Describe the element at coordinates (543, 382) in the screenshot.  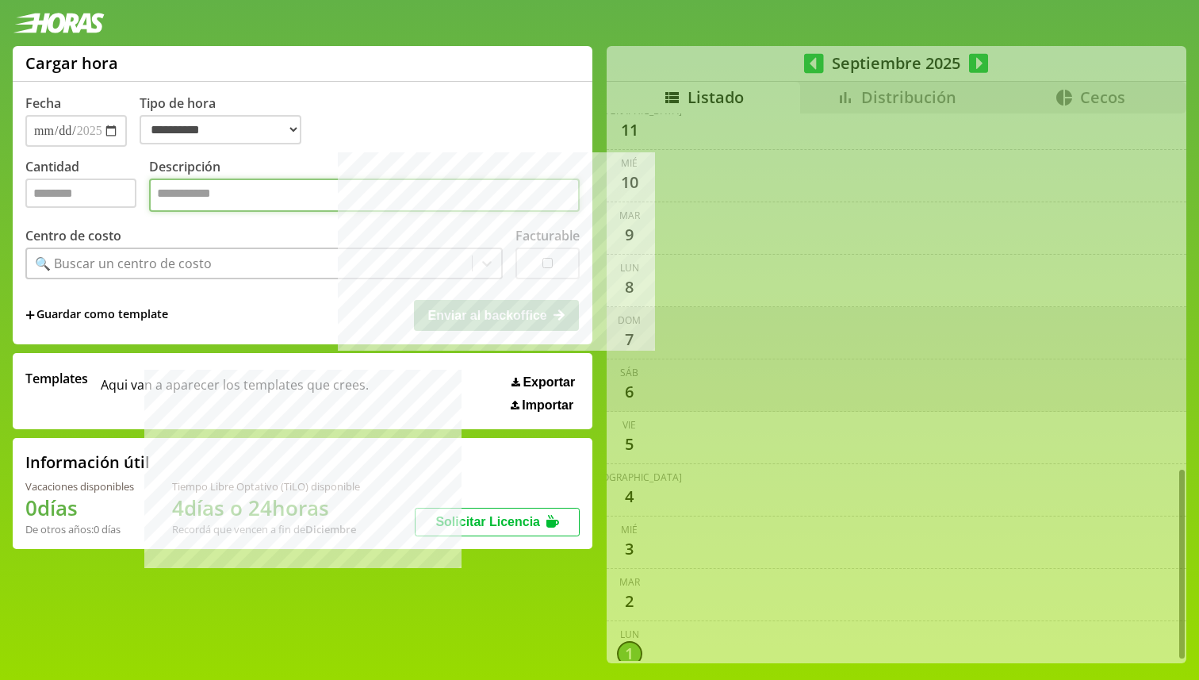
I see `button: Exportar` at that location.